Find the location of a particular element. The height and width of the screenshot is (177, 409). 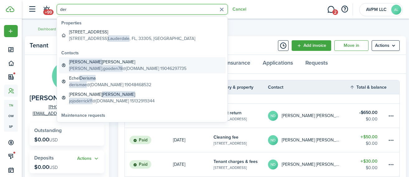

button: Timeline is located at coordinates (283, 45).